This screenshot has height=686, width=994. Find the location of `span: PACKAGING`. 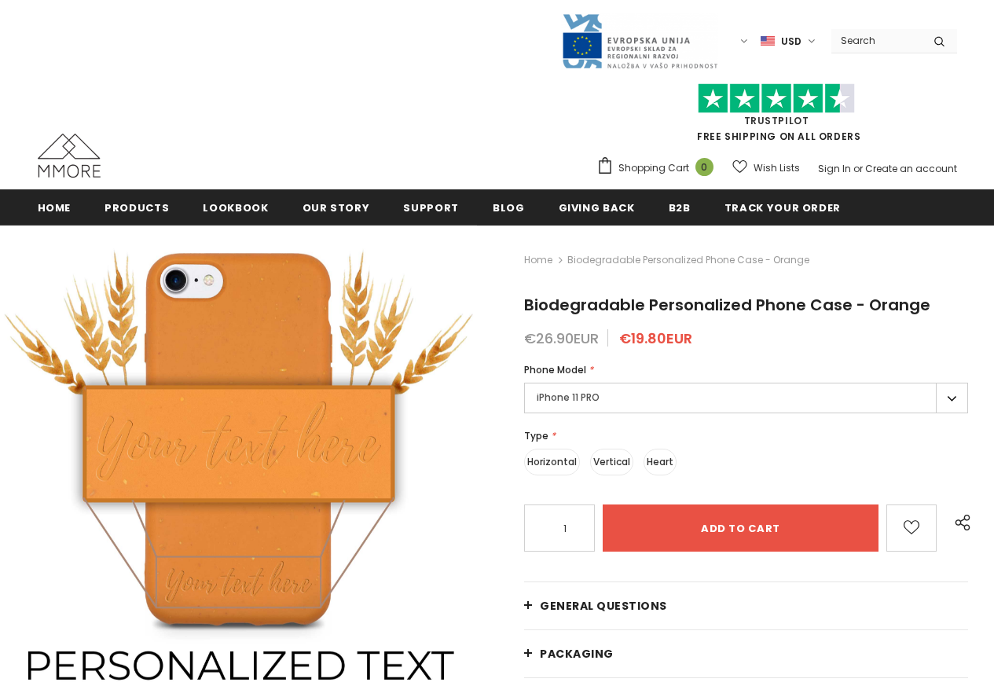

span: PACKAGING is located at coordinates (577, 654).